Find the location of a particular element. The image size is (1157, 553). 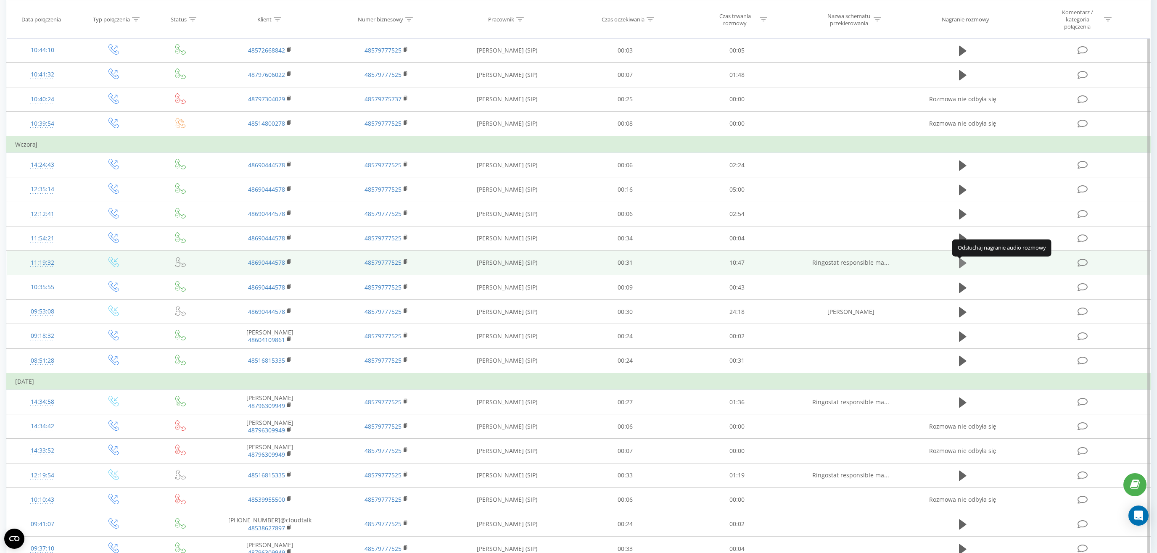

div: 11:54:21 is located at coordinates (42, 238).